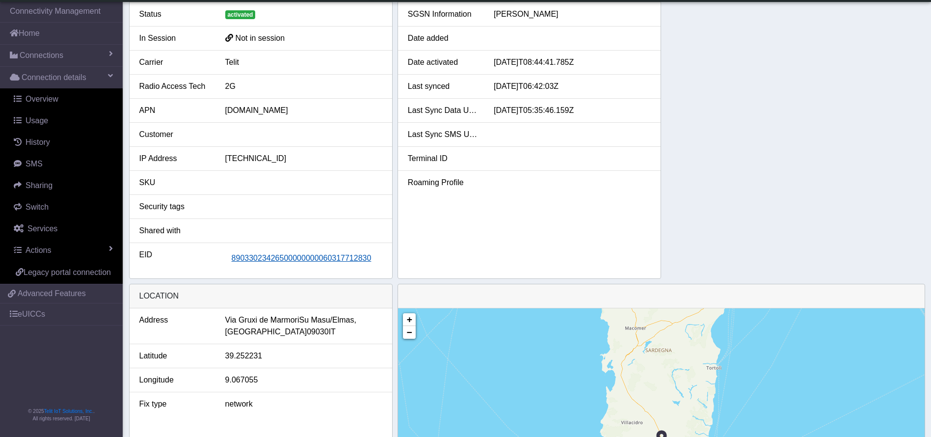  What do you see at coordinates (63, 250) in the screenshot?
I see `a: Actions` at bounding box center [63, 250].